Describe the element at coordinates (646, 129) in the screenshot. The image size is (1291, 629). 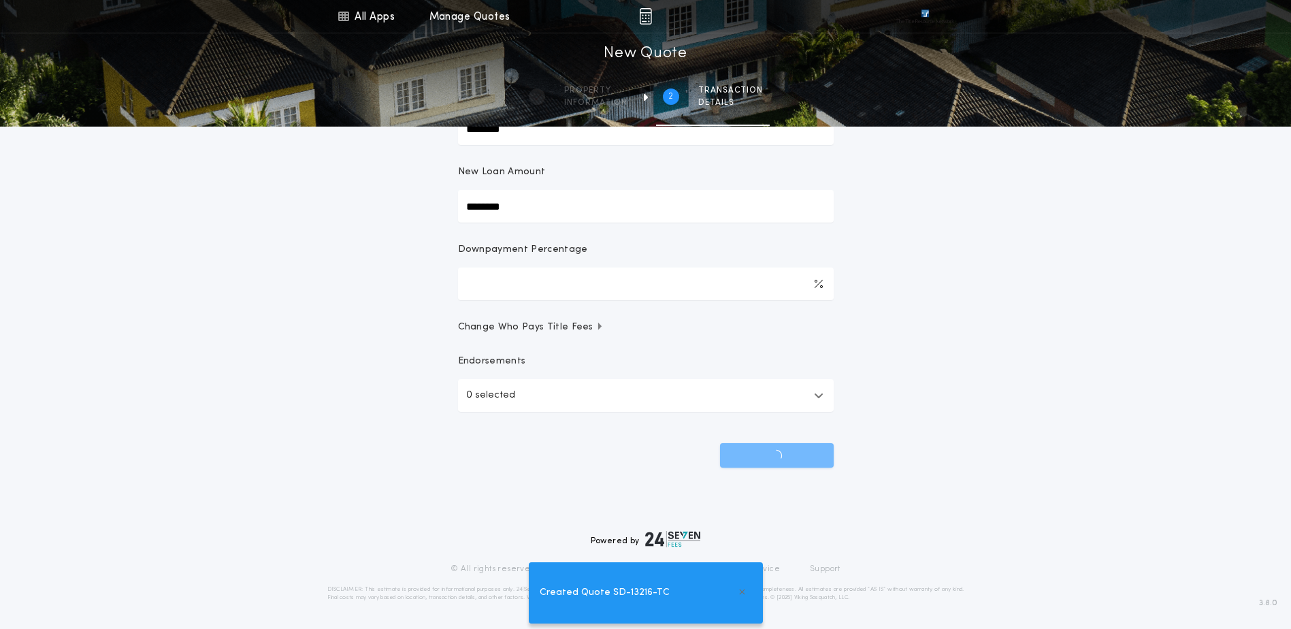
I see `input: Sale Price` at that location.